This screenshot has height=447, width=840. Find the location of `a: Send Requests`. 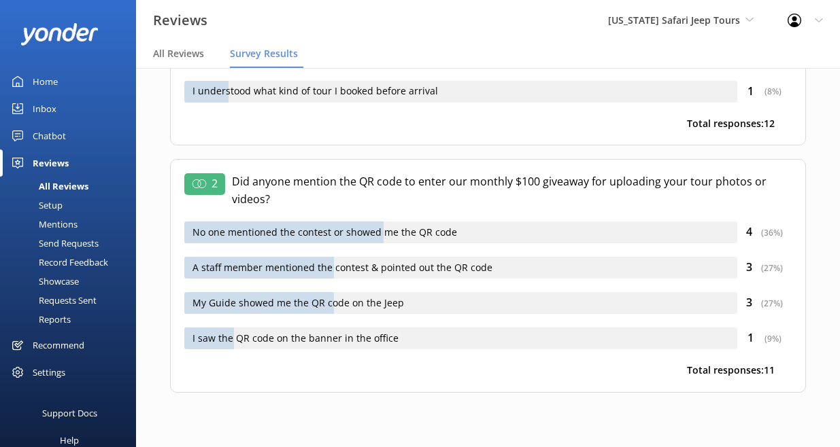

a: Send Requests is located at coordinates (72, 243).